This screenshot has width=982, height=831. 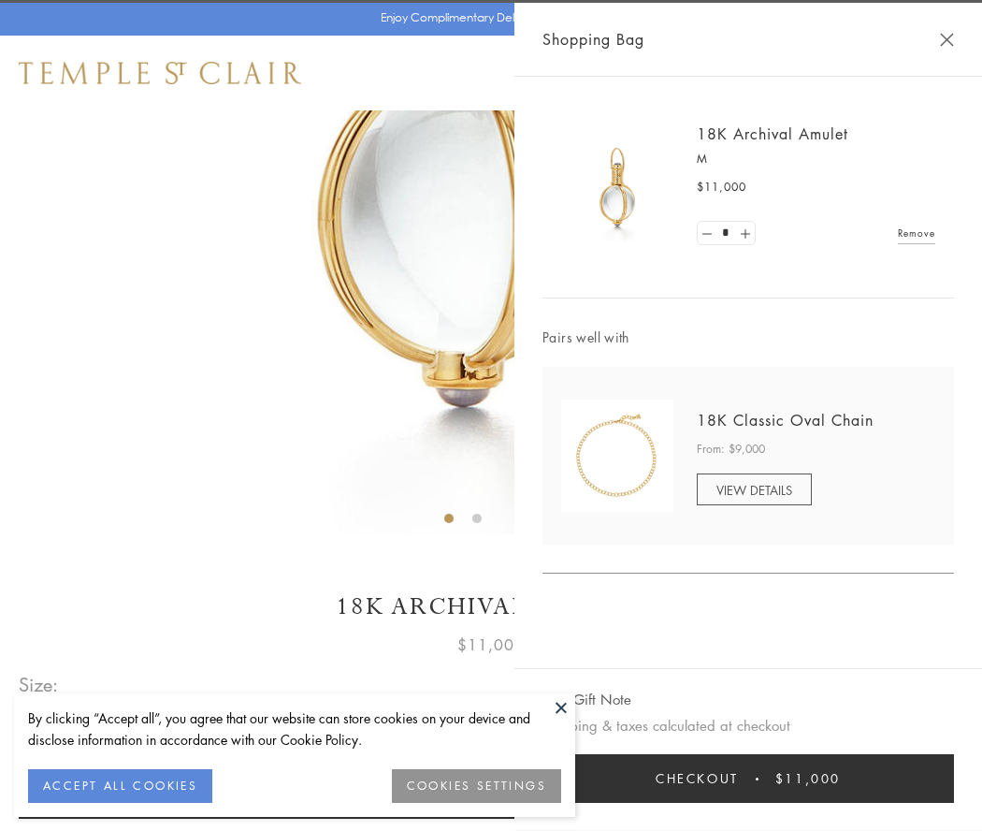 I want to click on a: VIEW DETAILS, so click(x=754, y=489).